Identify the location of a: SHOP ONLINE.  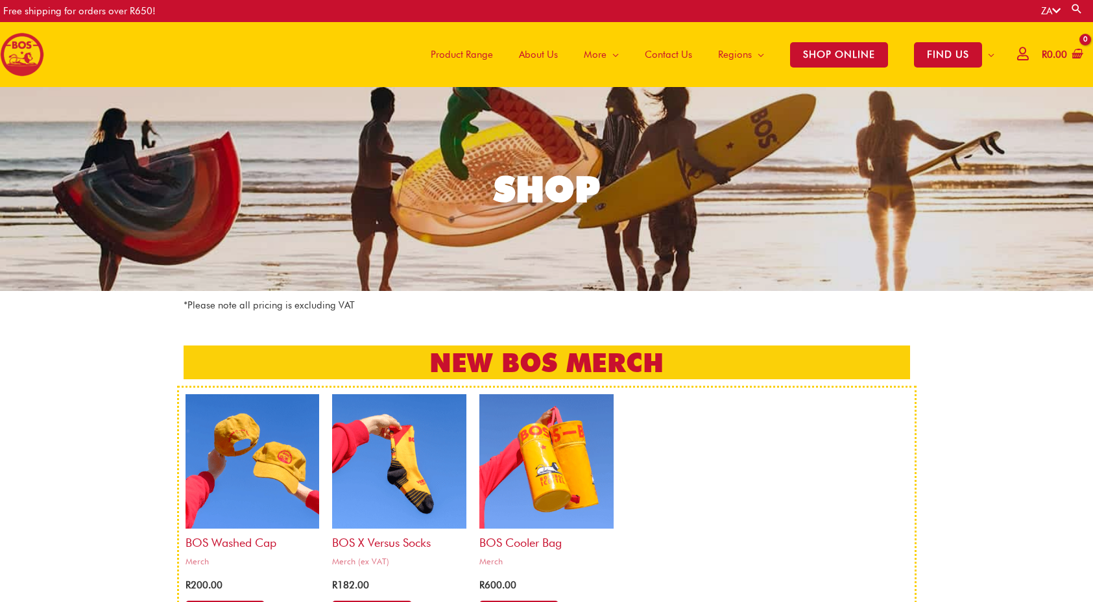
(839, 55).